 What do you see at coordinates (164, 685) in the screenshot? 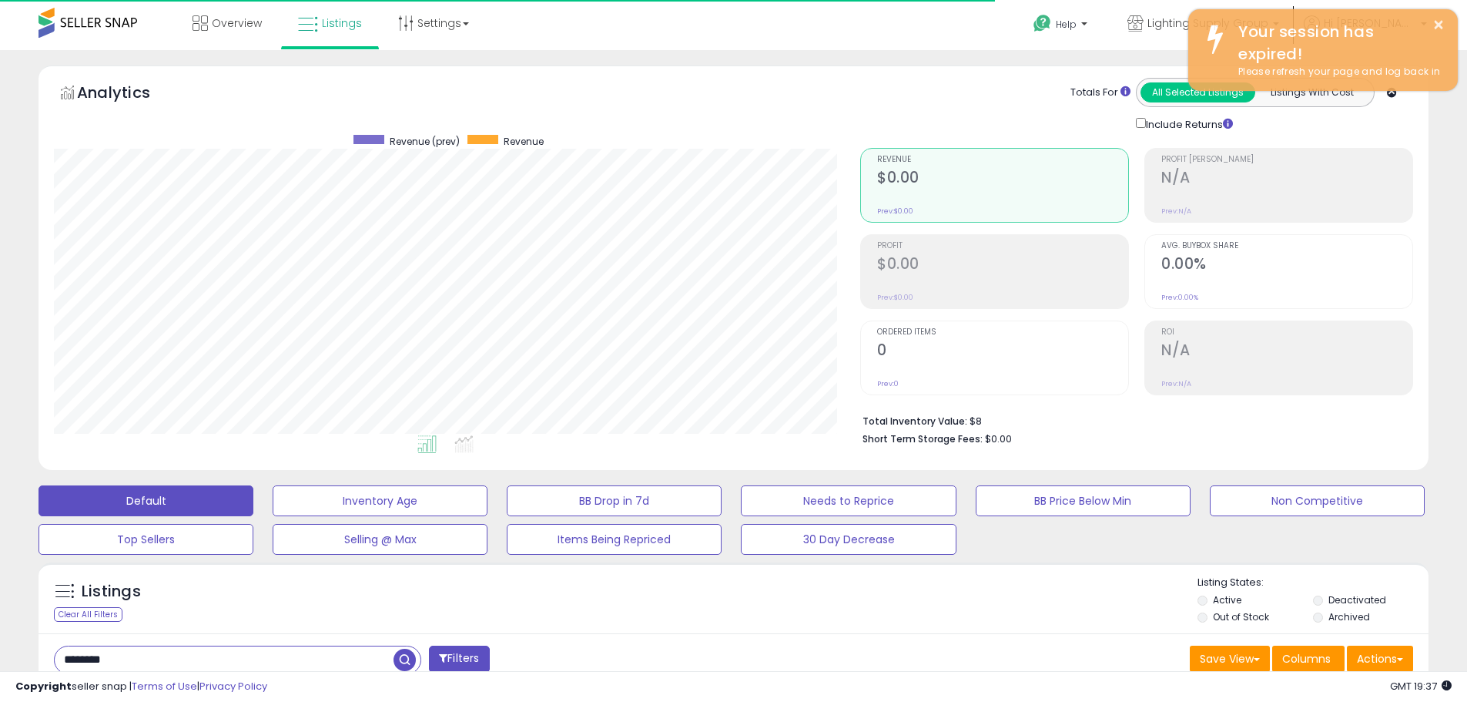
I see `a: Terms of Use` at bounding box center [164, 685].